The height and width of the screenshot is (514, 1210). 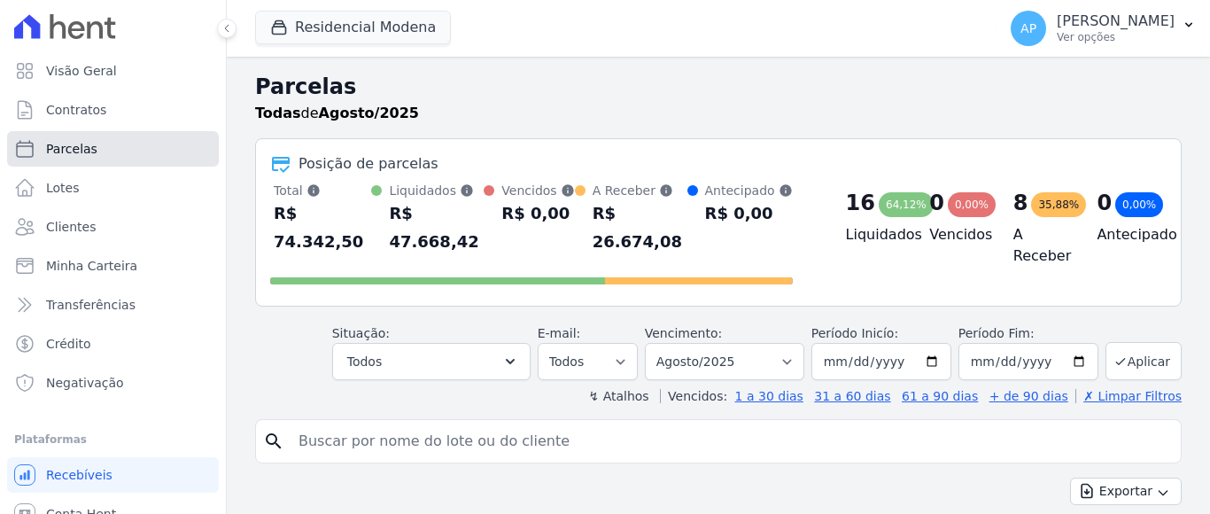 I want to click on span: Crédito, so click(x=68, y=344).